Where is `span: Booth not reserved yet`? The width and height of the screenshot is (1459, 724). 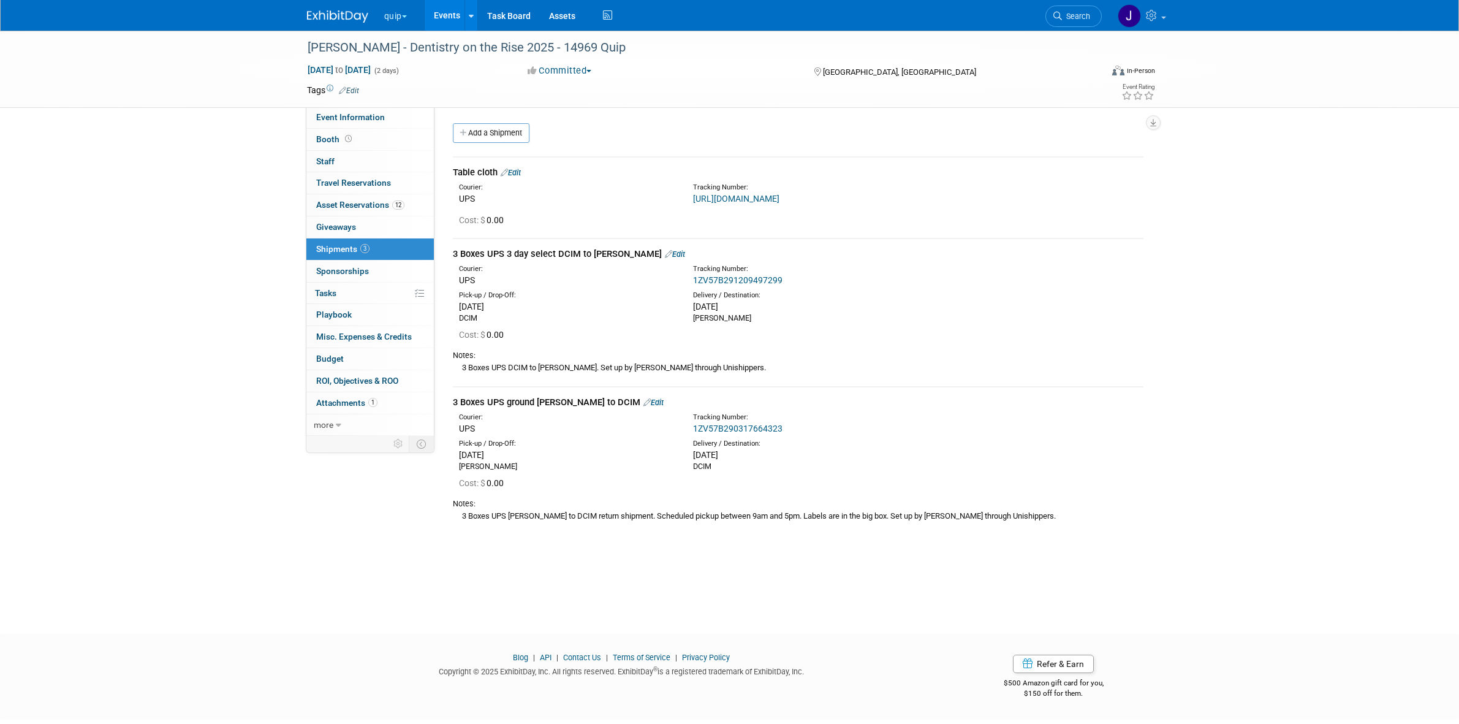
span: Booth not reserved yet is located at coordinates (348, 138).